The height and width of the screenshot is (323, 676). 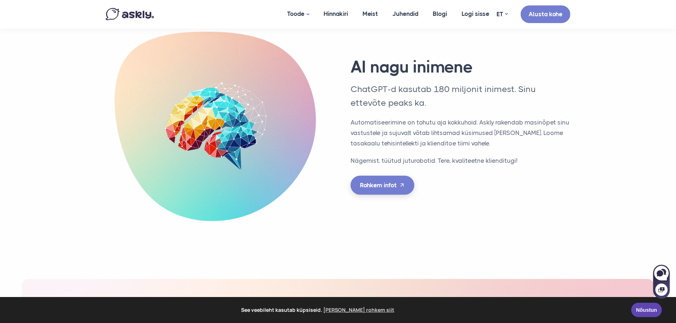 What do you see at coordinates (646, 310) in the screenshot?
I see `a: Nõustun` at bounding box center [646, 310].